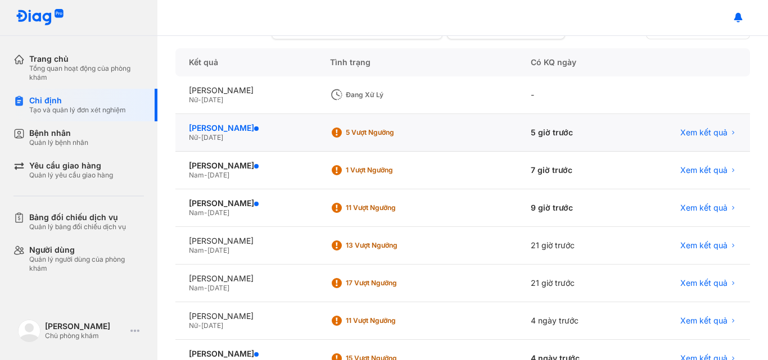 This screenshot has height=360, width=768. Describe the element at coordinates (391, 246) in the screenshot. I see `div: 13 Vượt ngưỡng` at that location.